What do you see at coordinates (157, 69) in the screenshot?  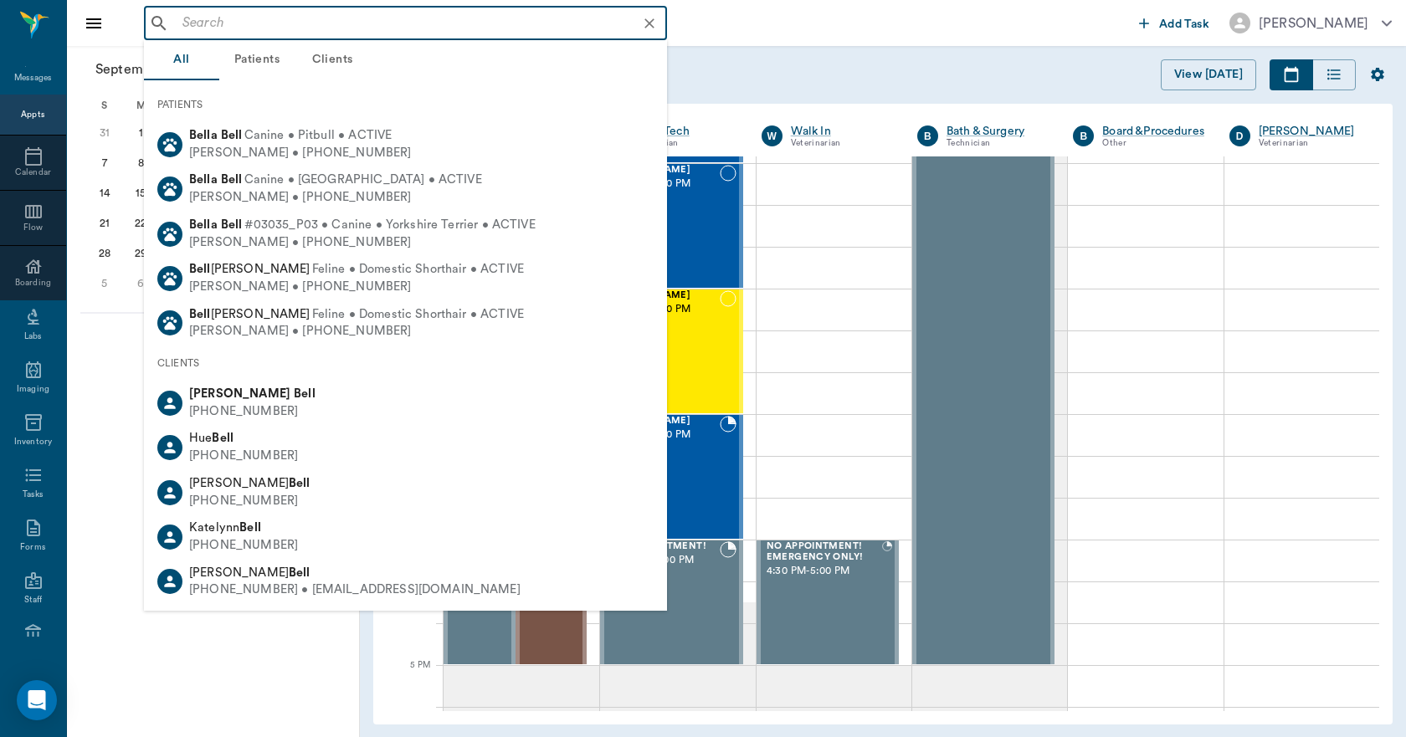 I see `button: September2025` at bounding box center [157, 69].